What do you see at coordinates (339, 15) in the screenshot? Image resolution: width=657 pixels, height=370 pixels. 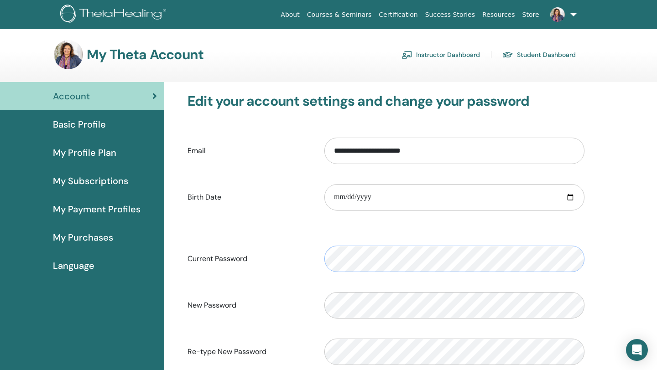 I see `a: Courses & Seminars` at bounding box center [339, 15].